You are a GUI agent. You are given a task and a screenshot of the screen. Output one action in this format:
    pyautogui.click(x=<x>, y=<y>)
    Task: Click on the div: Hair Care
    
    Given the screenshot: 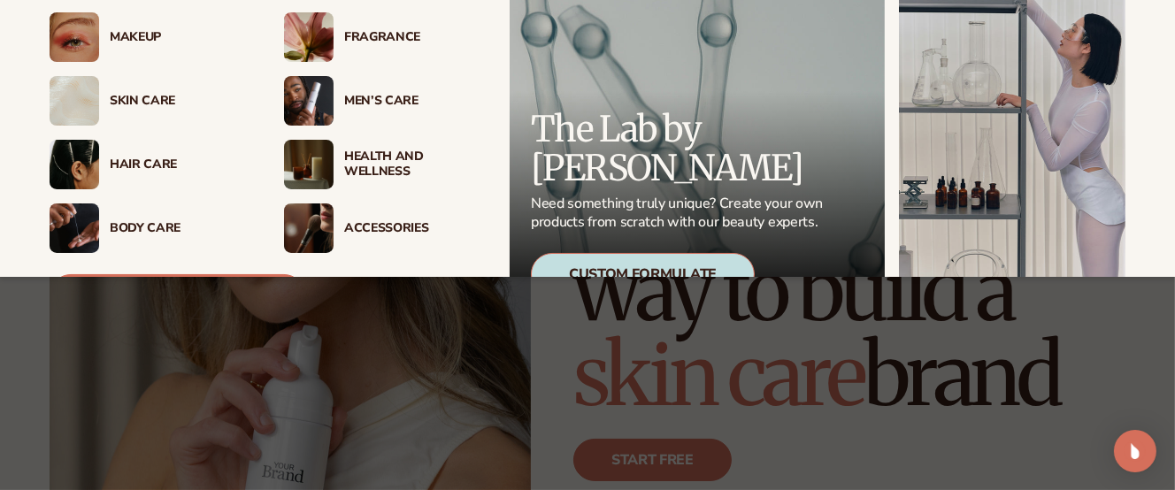 What is the action you would take?
    pyautogui.click(x=179, y=165)
    